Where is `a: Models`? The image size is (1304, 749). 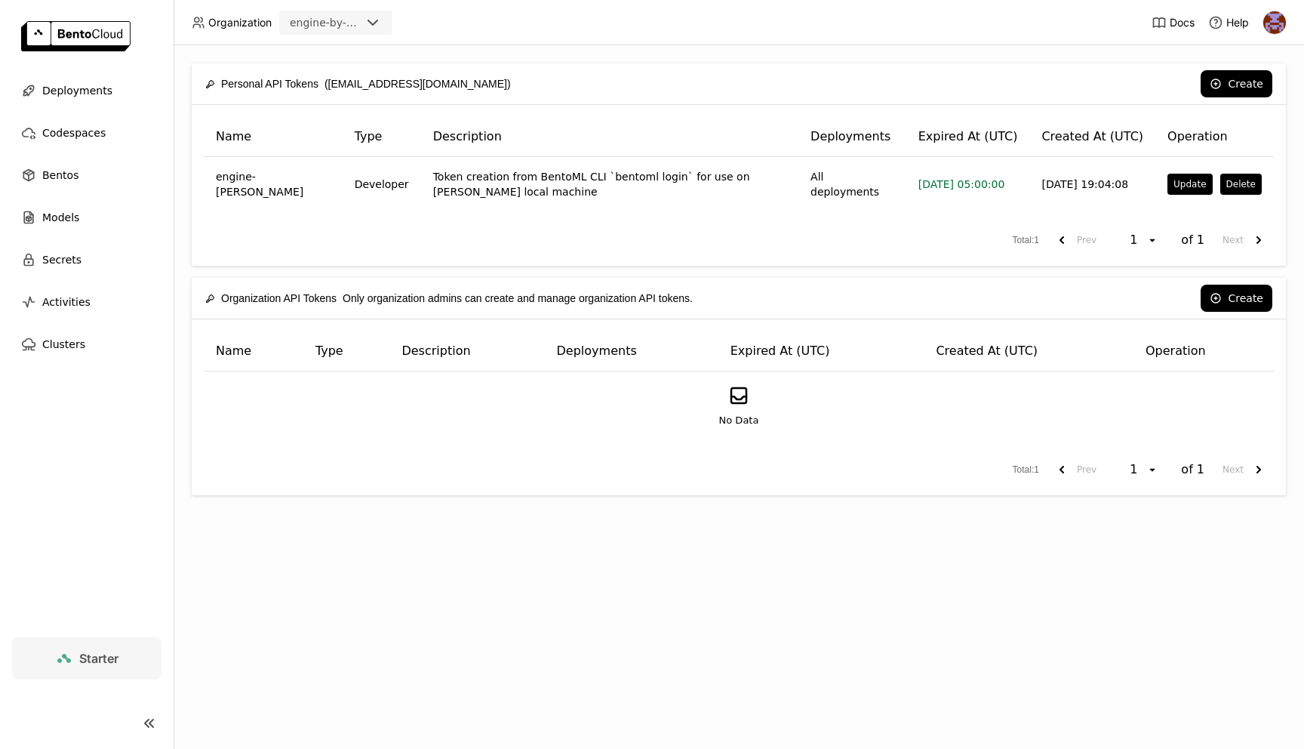 a: Models is located at coordinates (87, 217).